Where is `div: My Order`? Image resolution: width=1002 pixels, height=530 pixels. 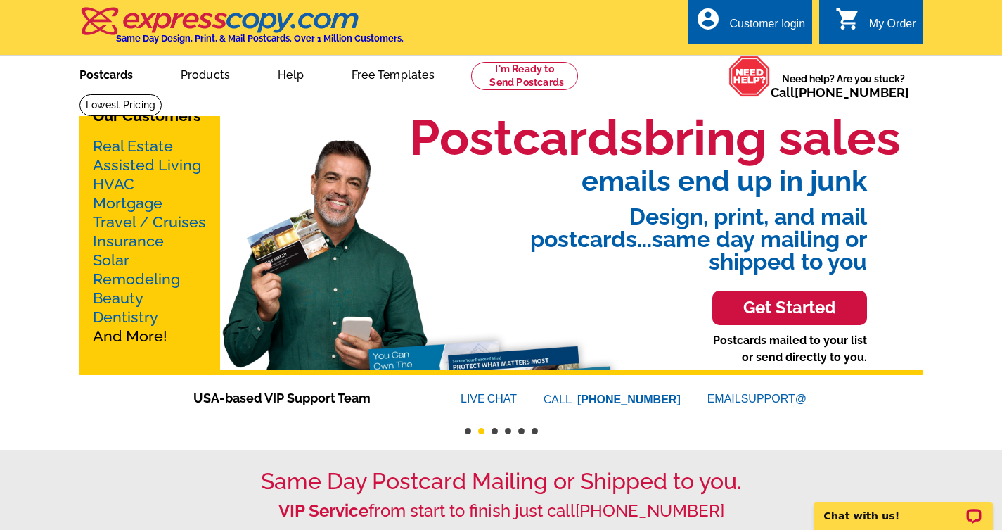
div: My Order is located at coordinates (893, 27).